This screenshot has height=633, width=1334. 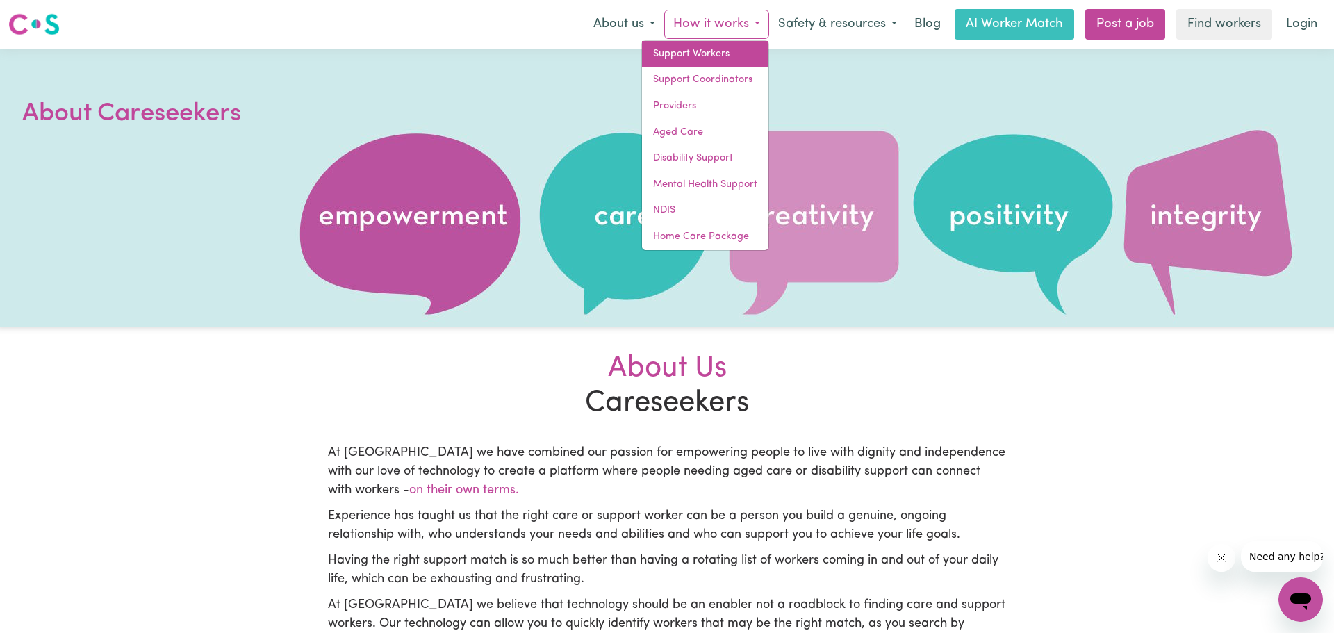 What do you see at coordinates (705, 185) in the screenshot?
I see `a: Mental Health Support` at bounding box center [705, 185].